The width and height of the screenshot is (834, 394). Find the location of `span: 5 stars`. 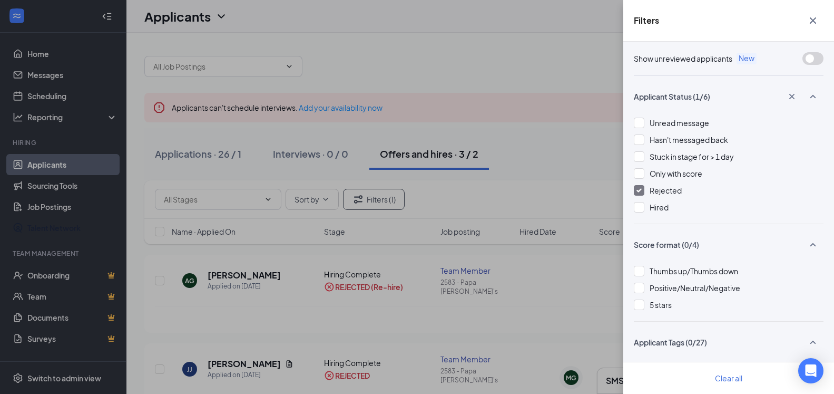

span: 5 stars is located at coordinates (661, 304).